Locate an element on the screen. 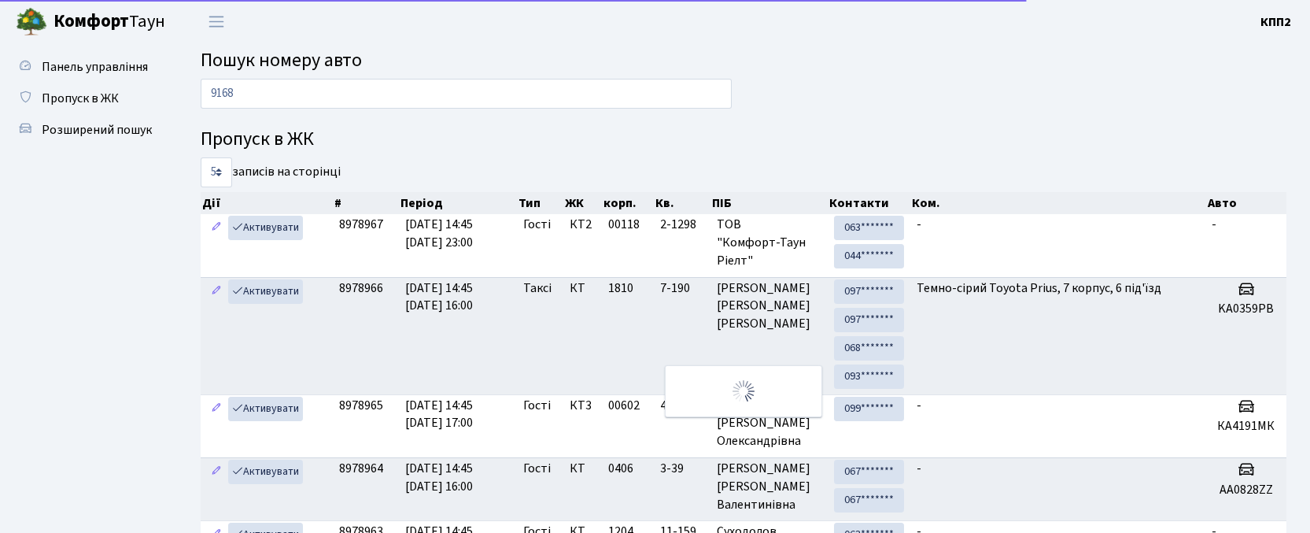 This screenshot has height=533, width=1310. th: корп. is located at coordinates (628, 203).